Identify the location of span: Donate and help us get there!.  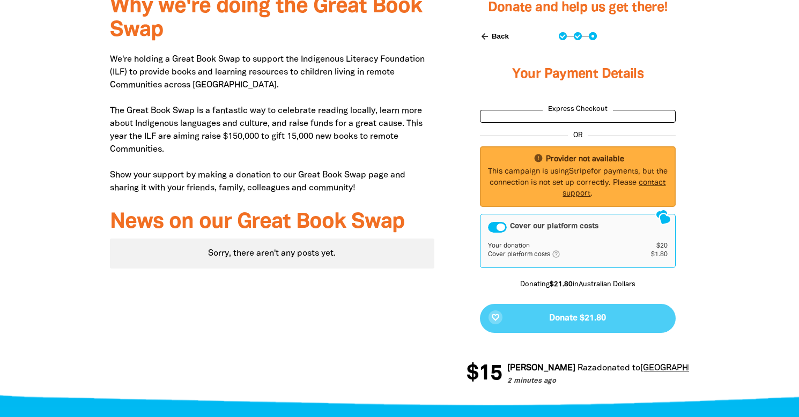
(578, 8).